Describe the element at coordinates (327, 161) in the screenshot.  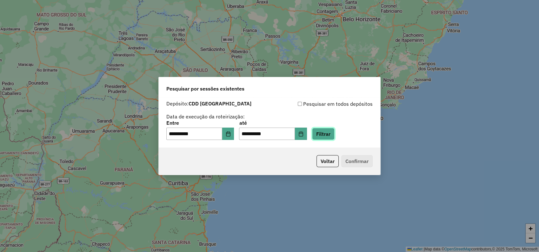
I see `button: Voltar` at that location.